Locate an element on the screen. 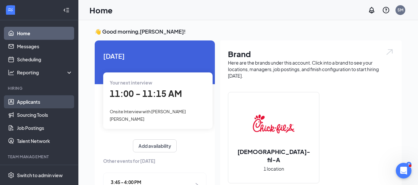 The height and width of the screenshot is (185, 418). svg: Collapse is located at coordinates (66, 10).